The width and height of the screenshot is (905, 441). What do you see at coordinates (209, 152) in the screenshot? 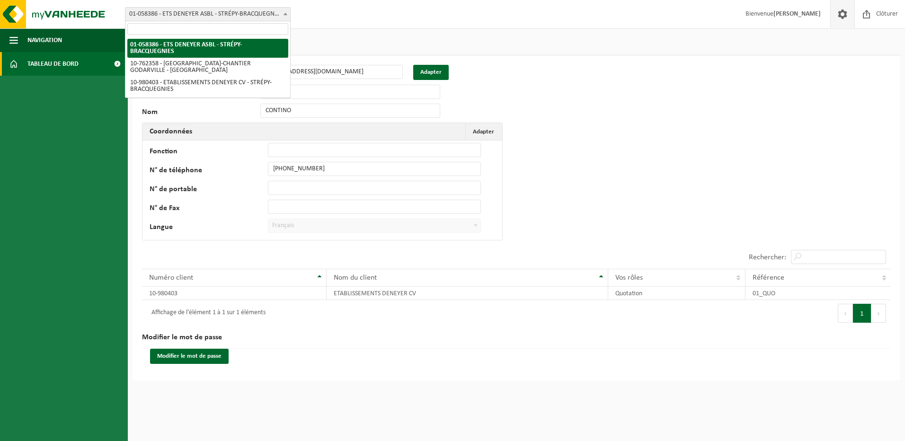
I see `label: Fonction` at bounding box center [209, 152].